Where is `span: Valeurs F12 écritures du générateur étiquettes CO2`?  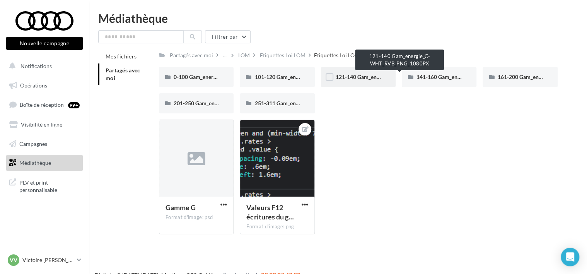 span: Valeurs F12 écritures du générateur étiquettes CO2 is located at coordinates (270, 212).